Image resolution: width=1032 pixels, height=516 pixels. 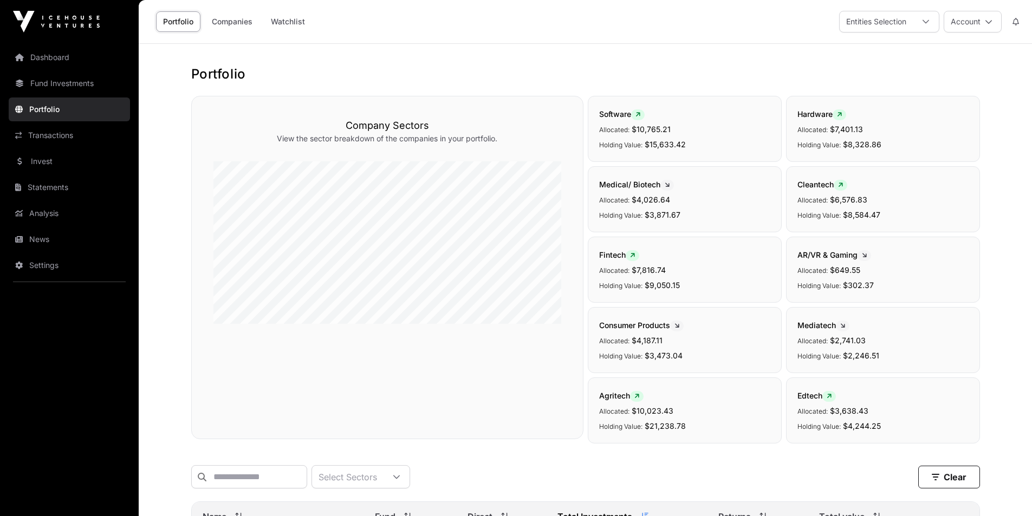 What do you see at coordinates (876, 22) in the screenshot?
I see `div: Entities Selection` at bounding box center [876, 22].